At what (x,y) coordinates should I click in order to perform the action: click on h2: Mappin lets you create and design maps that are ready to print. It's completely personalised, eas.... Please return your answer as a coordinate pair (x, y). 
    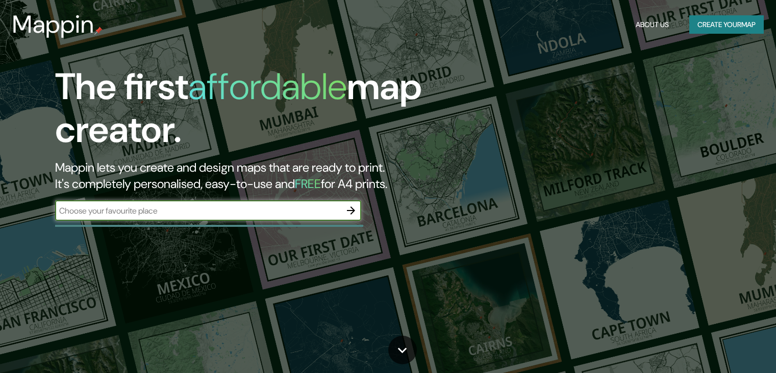
    Looking at the image, I should click on (249, 176).